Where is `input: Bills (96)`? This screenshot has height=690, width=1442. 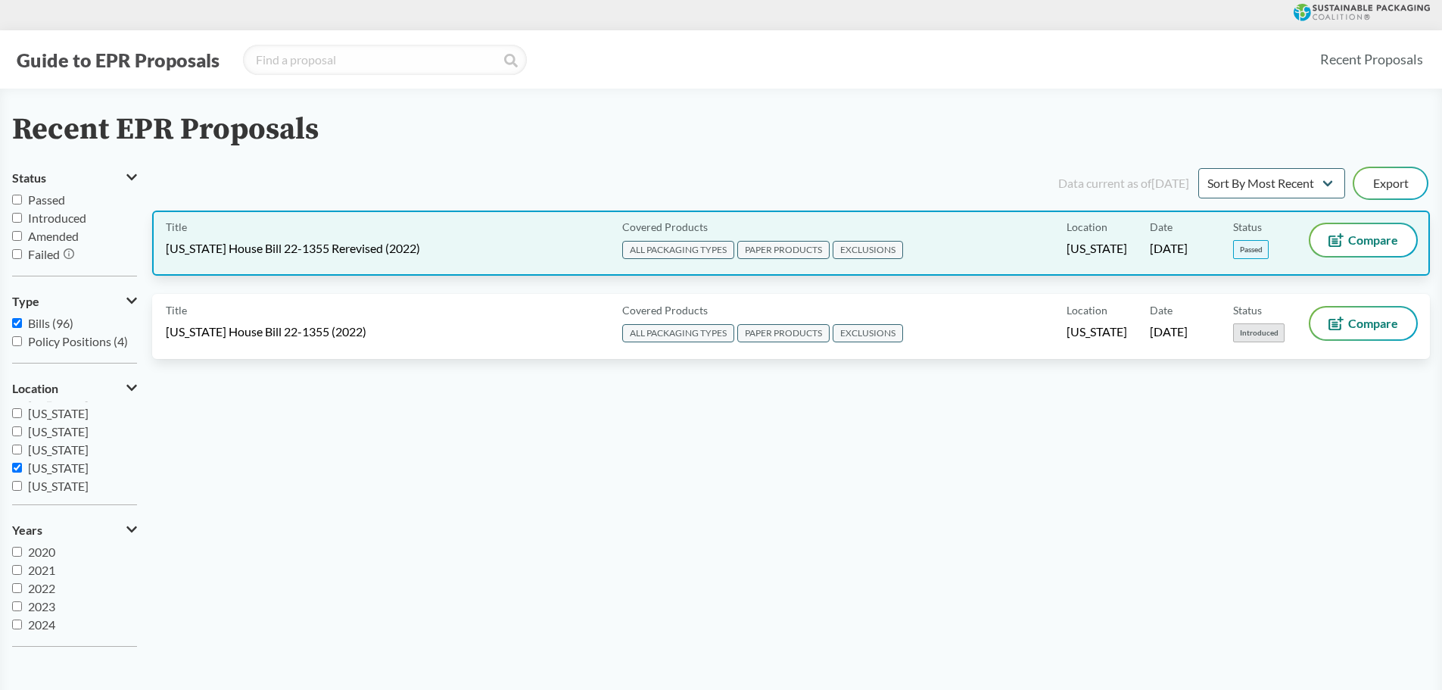
input: Bills (96) is located at coordinates (17, 323).